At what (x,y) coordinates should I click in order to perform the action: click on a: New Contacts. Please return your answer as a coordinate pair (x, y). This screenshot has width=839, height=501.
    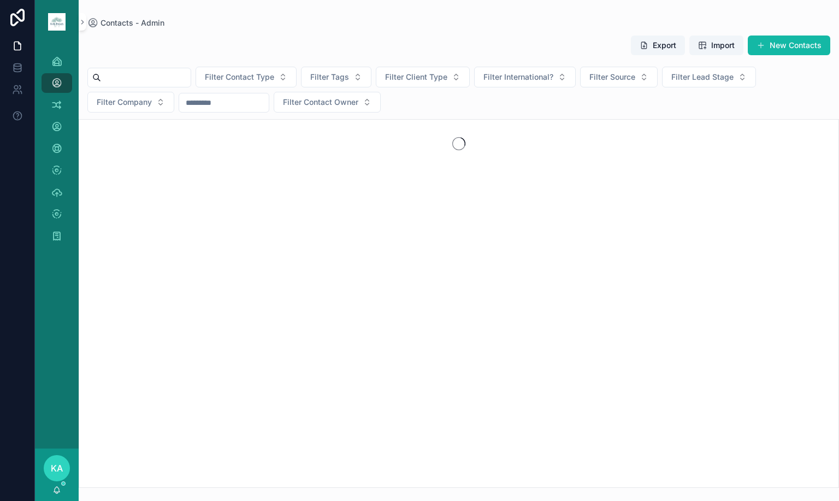
    Looking at the image, I should click on (789, 45).